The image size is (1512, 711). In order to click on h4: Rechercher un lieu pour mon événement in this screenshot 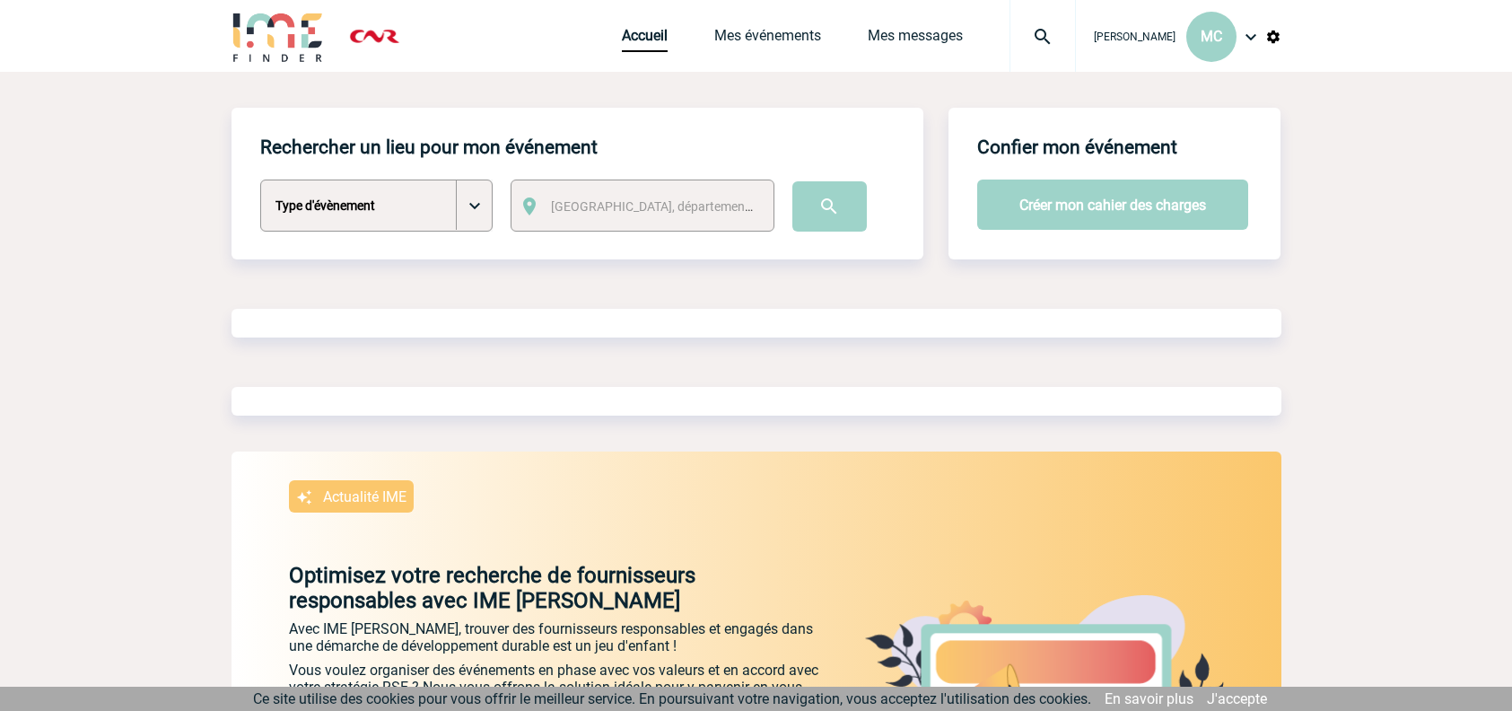, I will do `click(429, 147)`.